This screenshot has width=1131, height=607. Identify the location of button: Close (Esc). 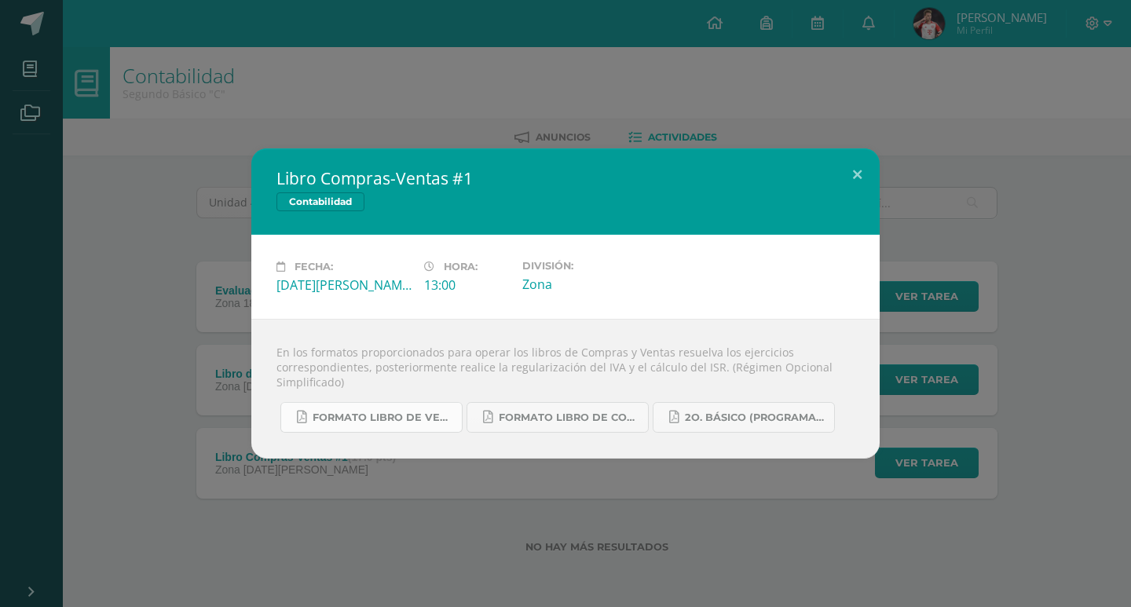
(857, 175).